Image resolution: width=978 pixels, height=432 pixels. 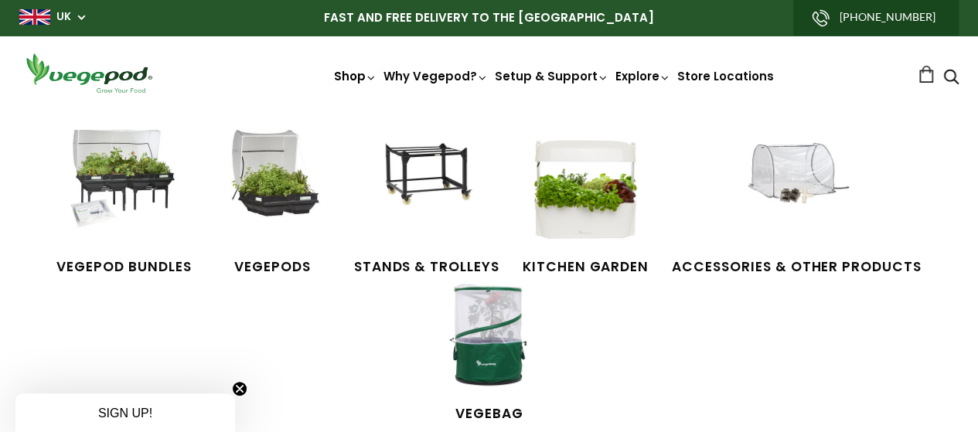 I want to click on span: Accessories & Other Products, so click(x=796, y=268).